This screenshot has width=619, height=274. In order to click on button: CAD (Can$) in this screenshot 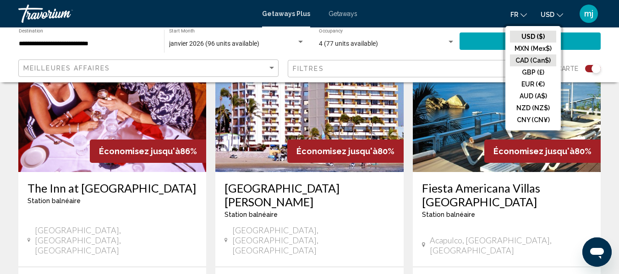, I will do `click(533, 60)`.